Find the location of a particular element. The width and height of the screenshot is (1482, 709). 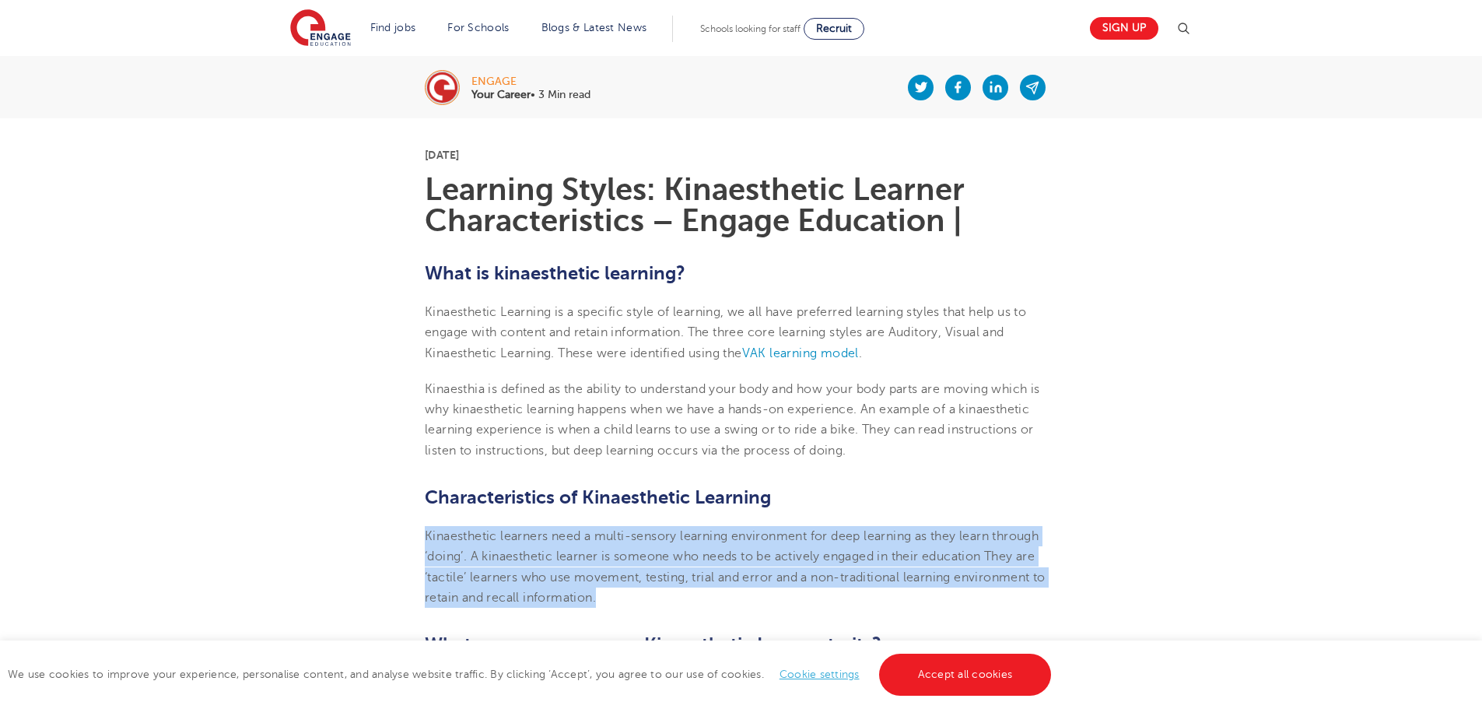

a: Accept all cookies is located at coordinates (965, 674).